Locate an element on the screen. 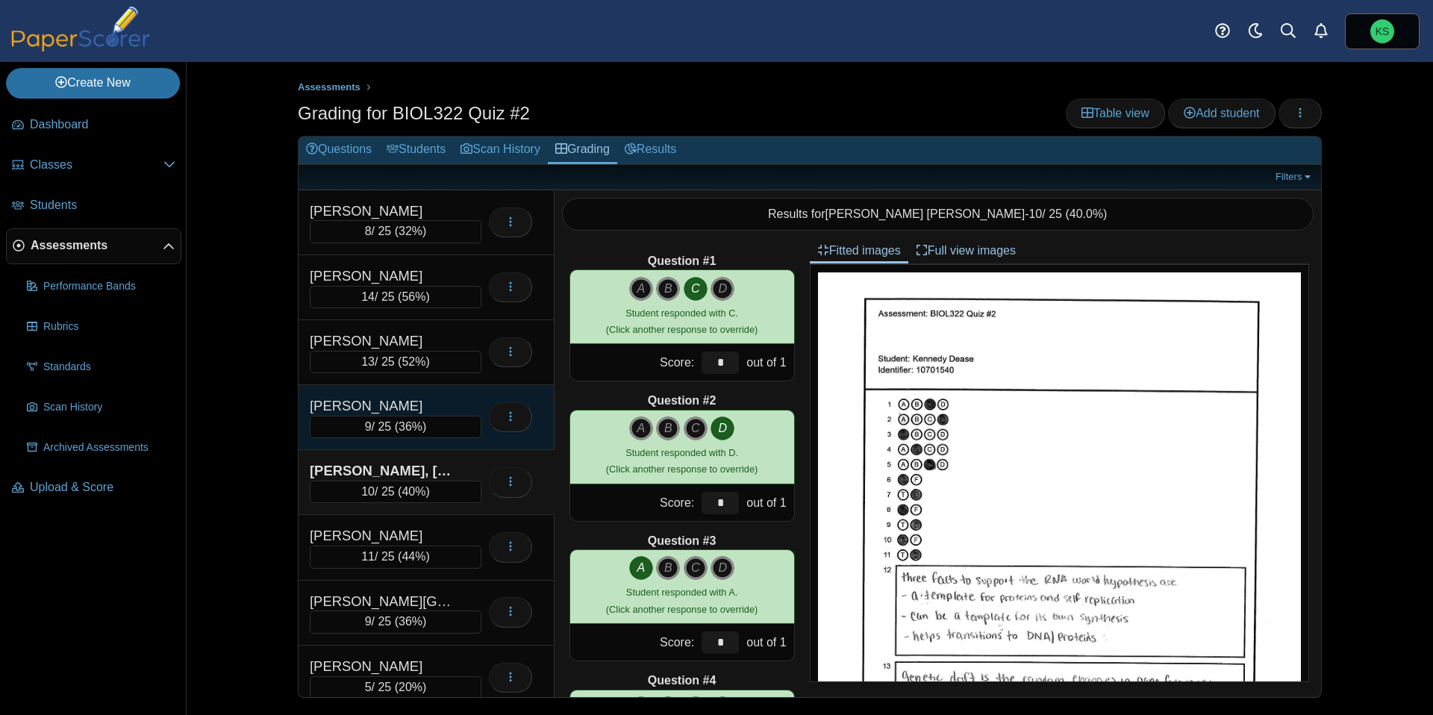  a: Create New is located at coordinates (93, 83).